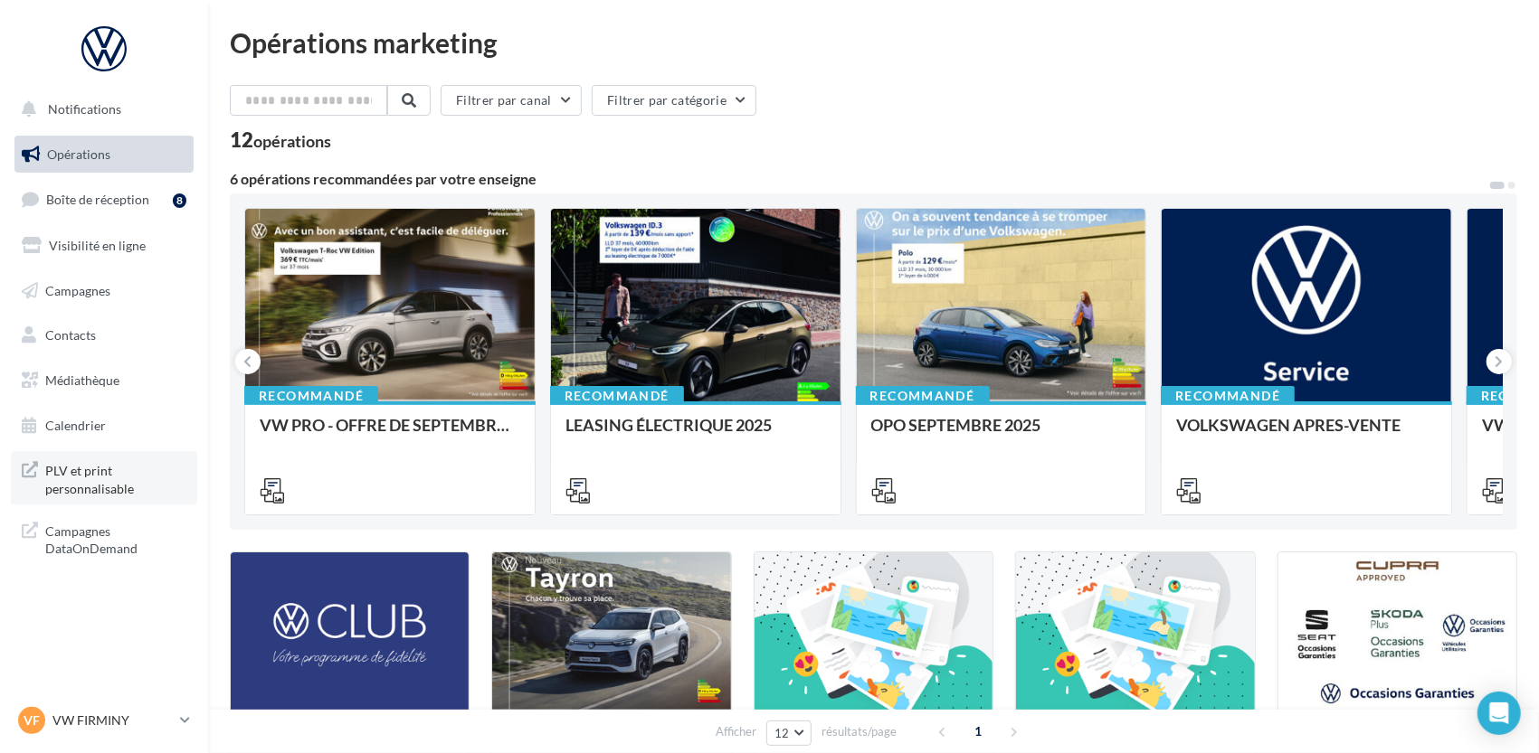 The width and height of the screenshot is (1539, 753). What do you see at coordinates (1306, 434) in the screenshot?
I see `div: VOLKSWAGEN APRES-VENTE` at bounding box center [1306, 434].